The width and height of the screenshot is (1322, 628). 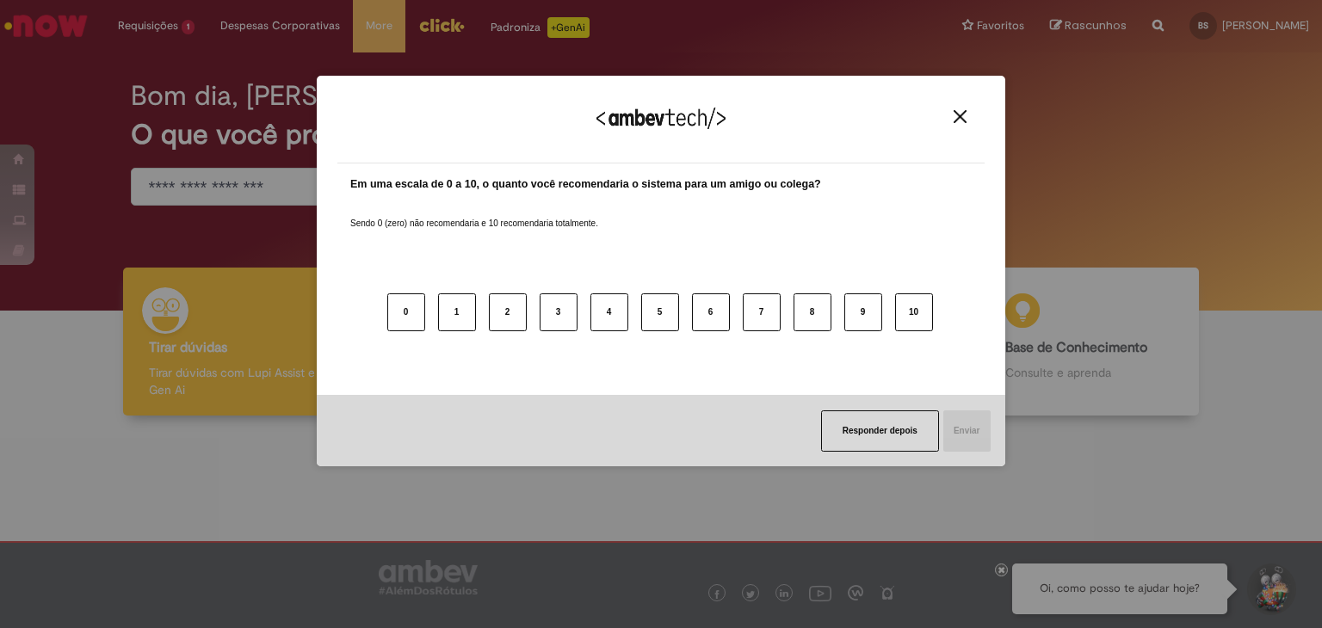 I want to click on img: Close, so click(x=959, y=116).